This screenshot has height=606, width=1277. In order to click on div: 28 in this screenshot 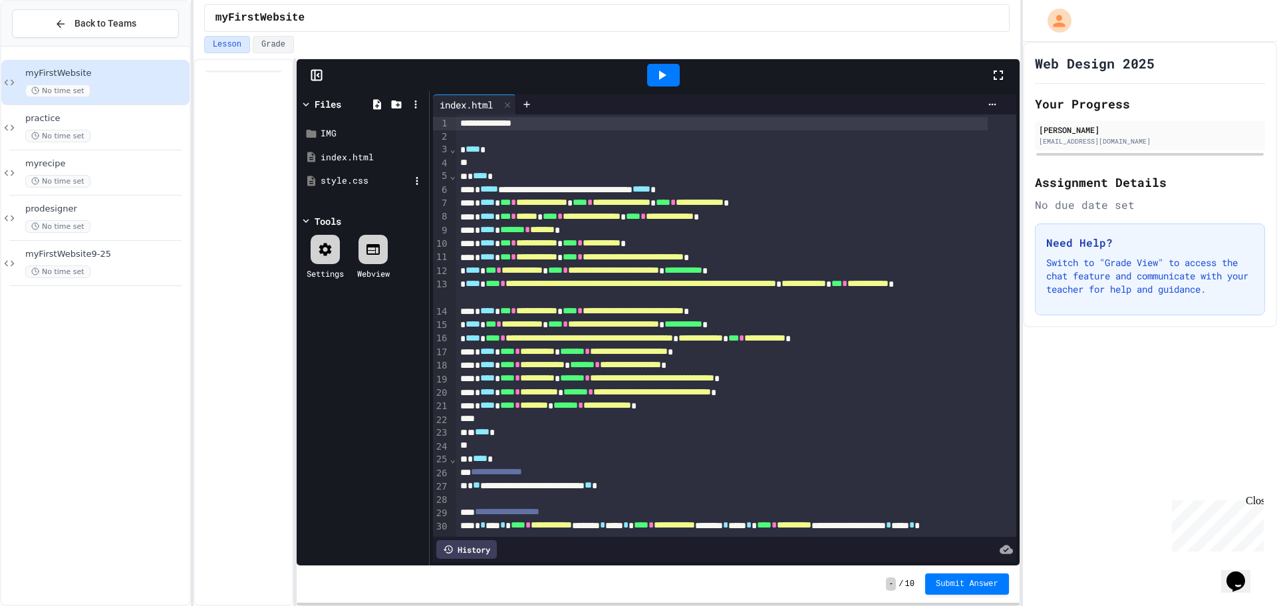, I will do `click(441, 500)`.